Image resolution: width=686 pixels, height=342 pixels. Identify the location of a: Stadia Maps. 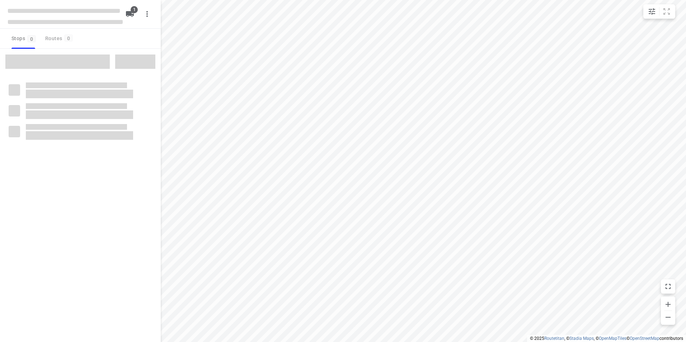
(582, 339).